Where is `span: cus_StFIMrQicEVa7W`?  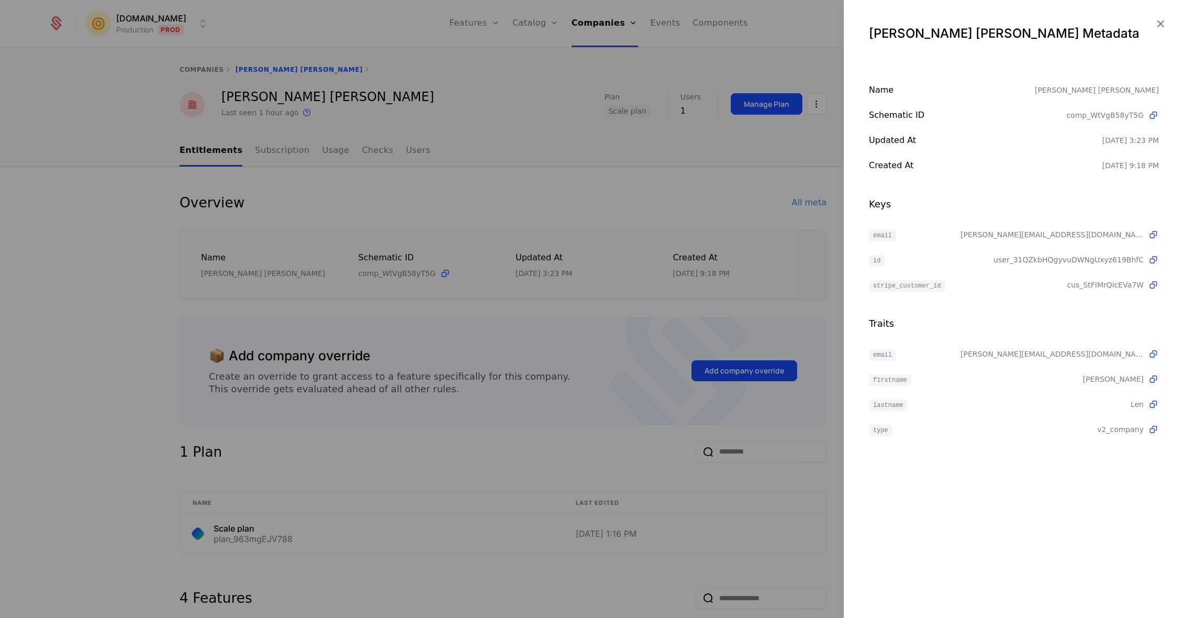 span: cus_StFIMrQicEVa7W is located at coordinates (1105, 285).